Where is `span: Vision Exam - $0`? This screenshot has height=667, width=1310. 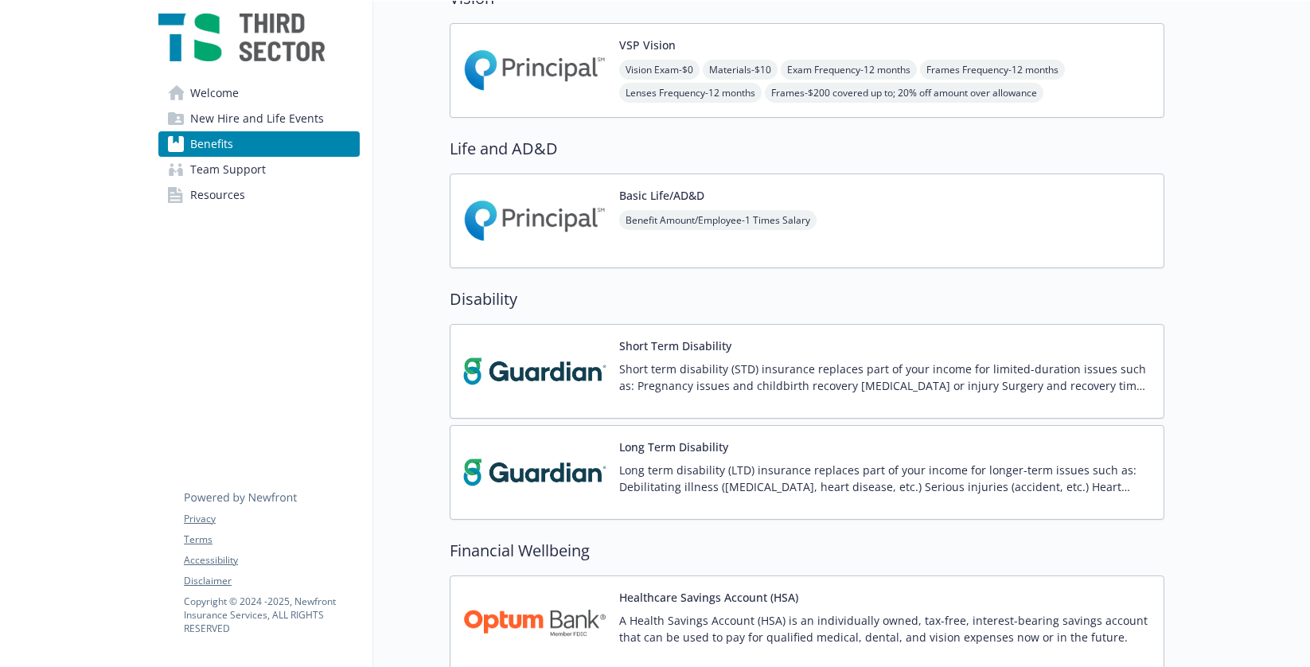 span: Vision Exam - $0 is located at coordinates (659, 69).